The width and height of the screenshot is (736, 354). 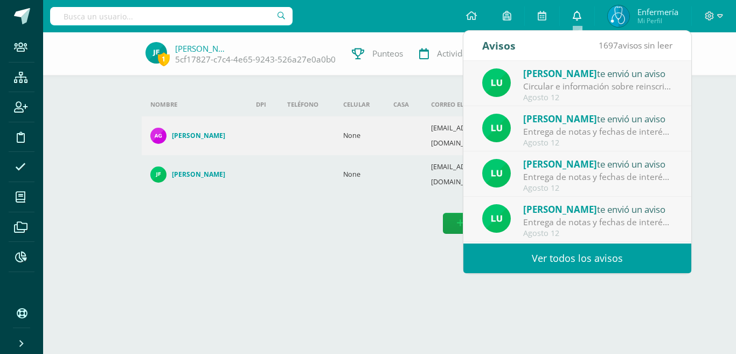 What do you see at coordinates (499, 45) in the screenshot?
I see `div: Avisos` at bounding box center [499, 45].